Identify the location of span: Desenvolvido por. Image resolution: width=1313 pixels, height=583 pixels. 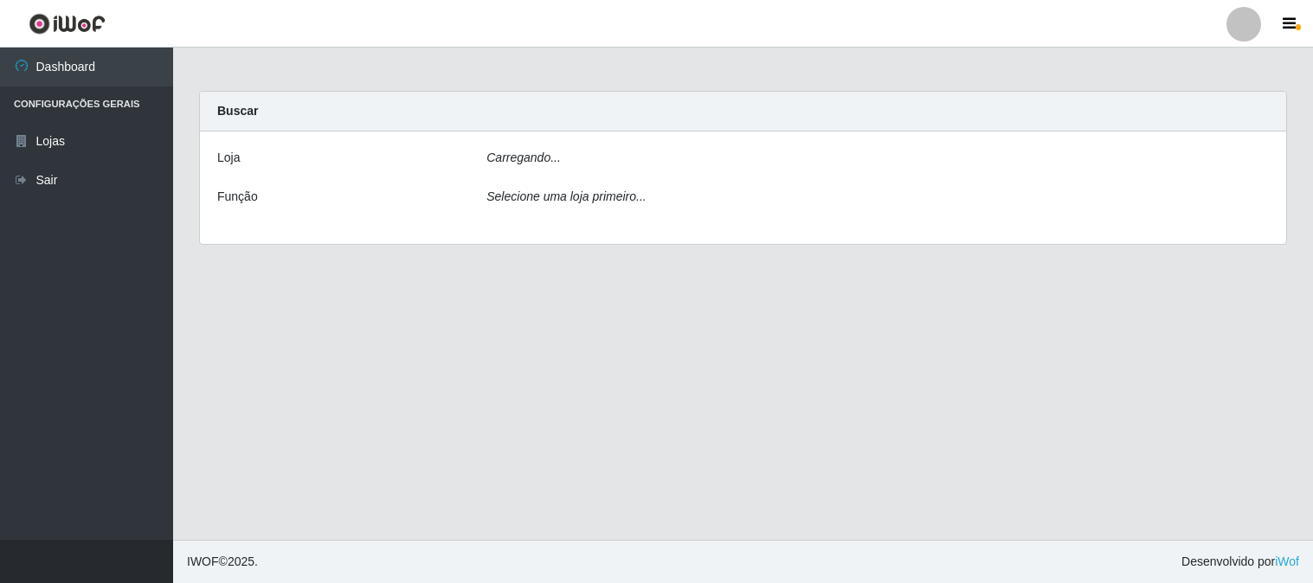
(1240, 562).